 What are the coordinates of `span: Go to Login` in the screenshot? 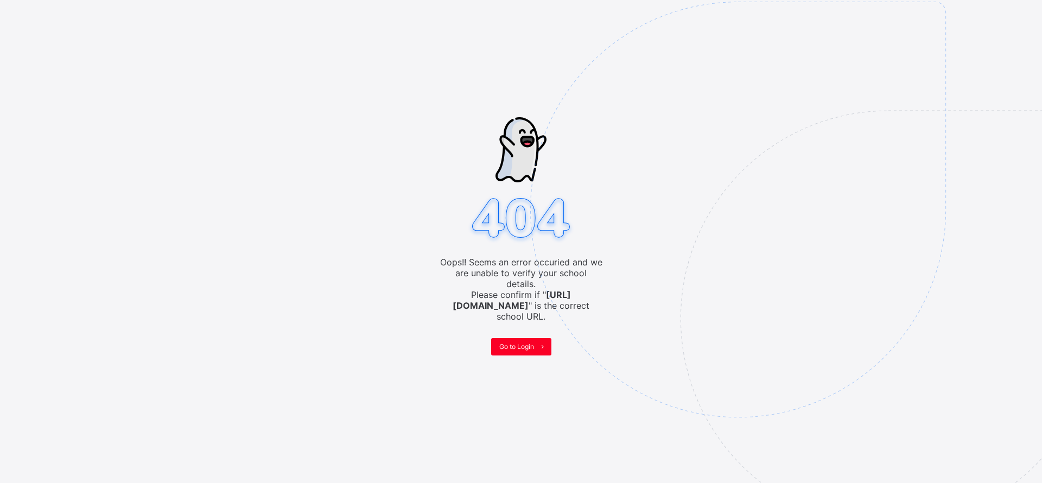 It's located at (517, 346).